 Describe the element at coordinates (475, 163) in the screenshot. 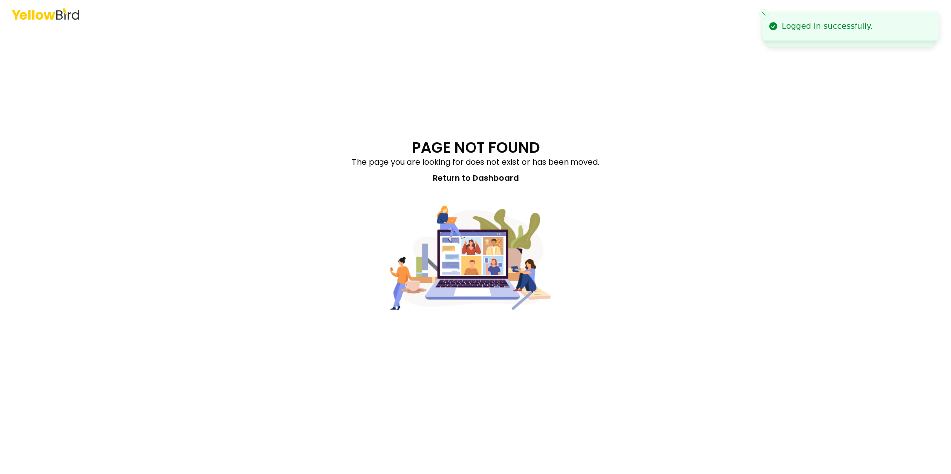

I see `p: The page you are looking for does not exist or has been moved.` at that location.